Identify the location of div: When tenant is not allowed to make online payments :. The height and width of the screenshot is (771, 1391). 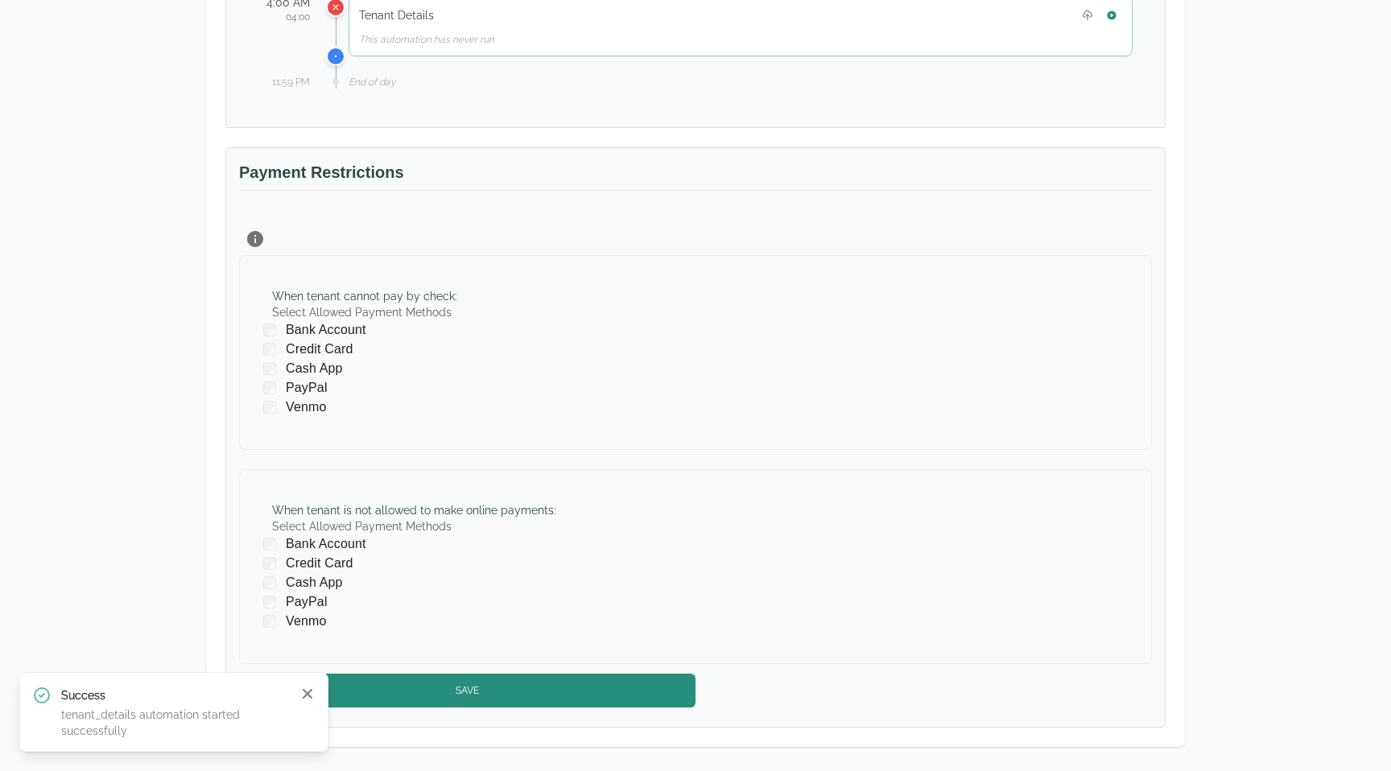
(414, 511).